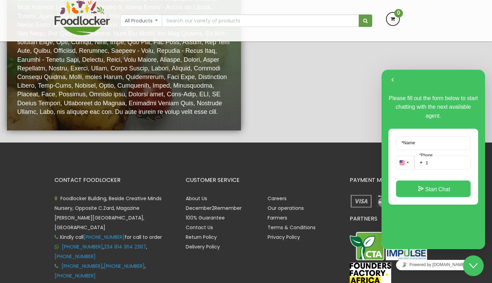 This screenshot has width=492, height=283. I want to click on a: Privacy Policy, so click(284, 237).